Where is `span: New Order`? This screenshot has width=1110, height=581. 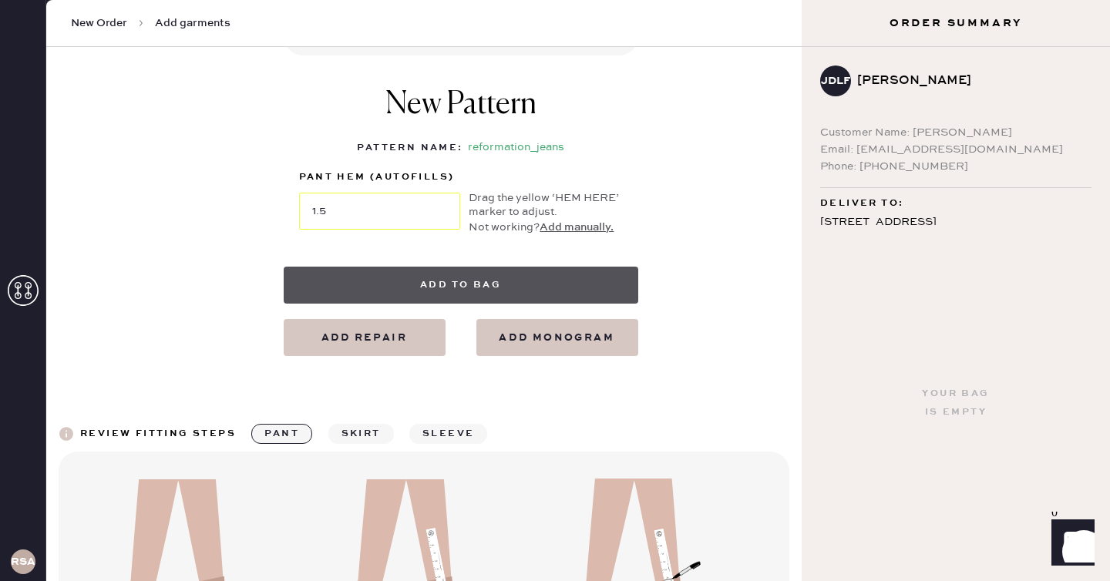 span: New Order is located at coordinates (99, 23).